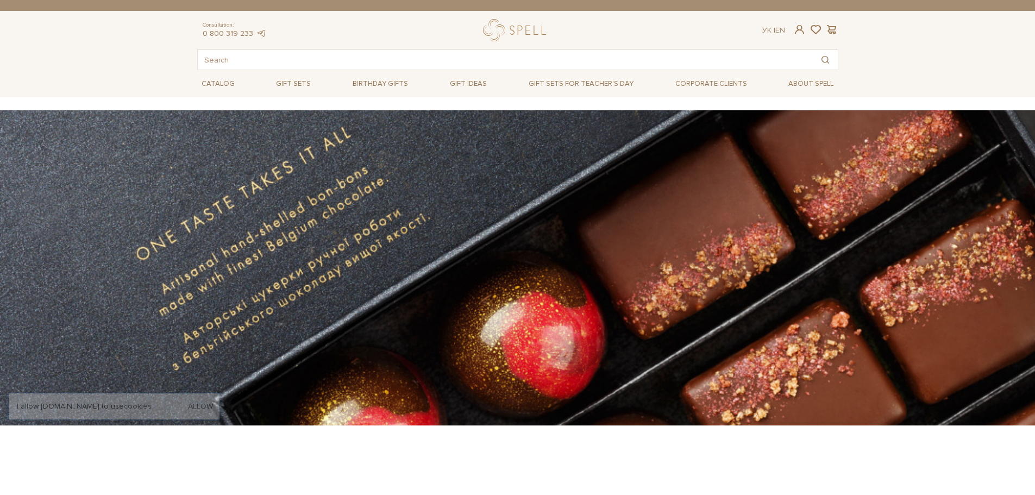  What do you see at coordinates (293, 84) in the screenshot?
I see `a: Gift sets` at bounding box center [293, 84].